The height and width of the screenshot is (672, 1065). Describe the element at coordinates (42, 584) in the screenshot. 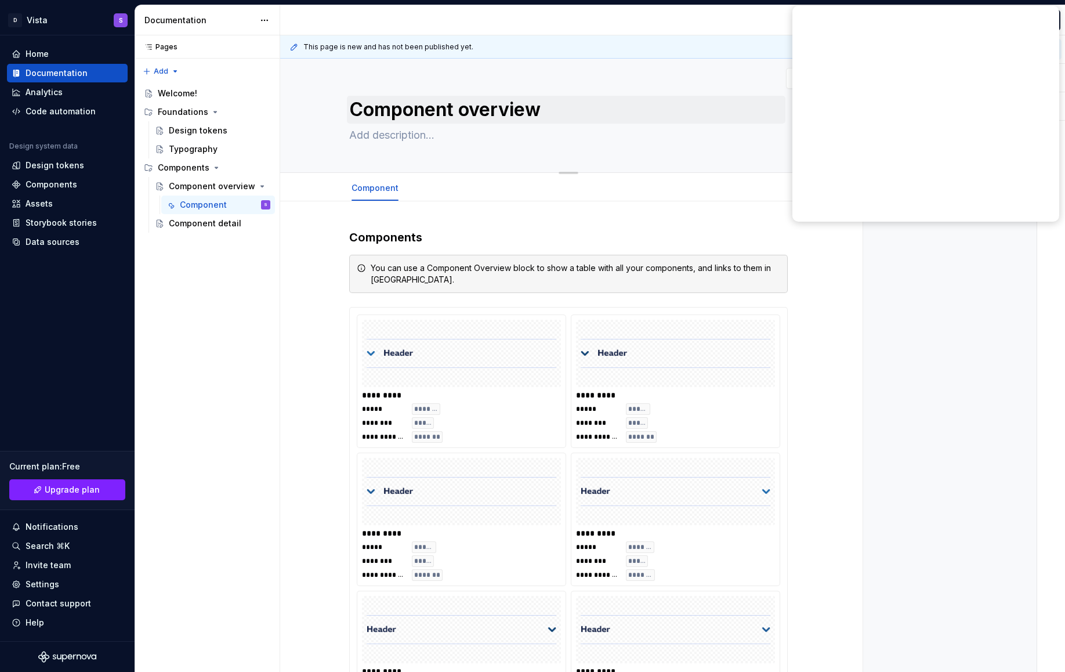

I see `div: Settings` at that location.